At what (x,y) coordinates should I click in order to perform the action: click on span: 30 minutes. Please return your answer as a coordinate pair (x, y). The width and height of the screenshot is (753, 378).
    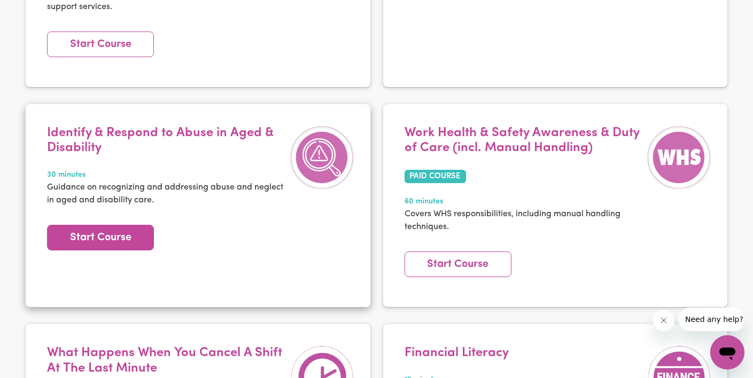
    Looking at the image, I should click on (166, 175).